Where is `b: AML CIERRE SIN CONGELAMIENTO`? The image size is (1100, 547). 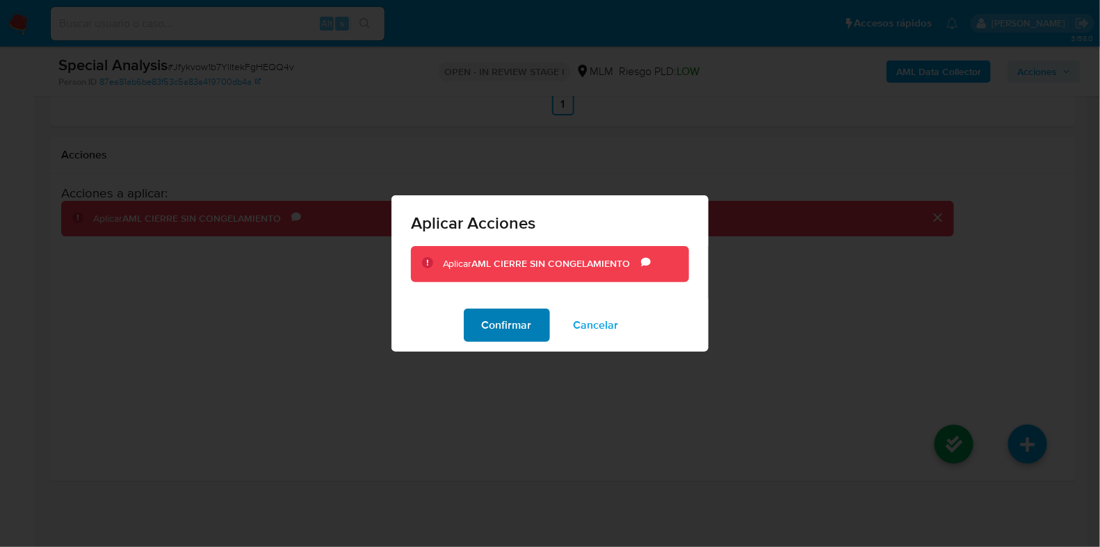 b: AML CIERRE SIN CONGELAMIENTO is located at coordinates (552, 264).